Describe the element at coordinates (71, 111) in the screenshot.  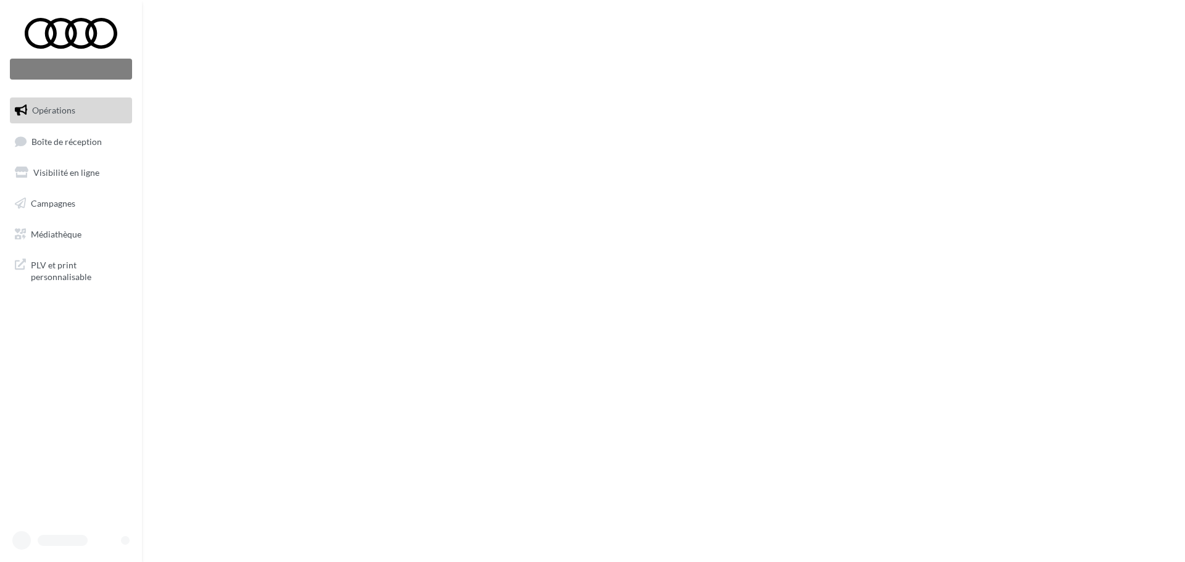
I see `a: Opérations` at that location.